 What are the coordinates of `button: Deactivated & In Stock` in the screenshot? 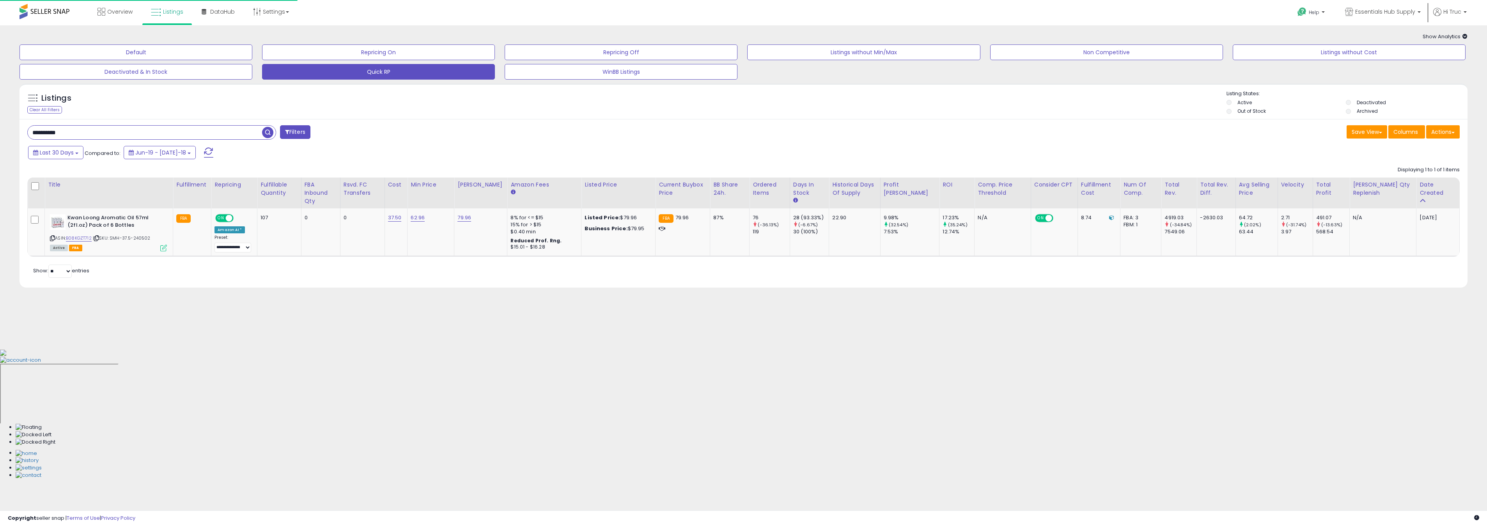 It's located at (136, 72).